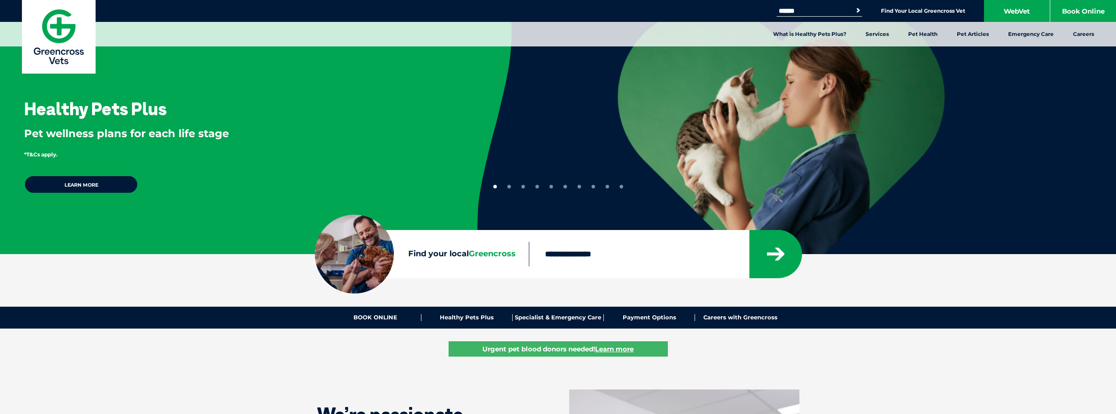  I want to click on button: 10 of 10, so click(621, 187).